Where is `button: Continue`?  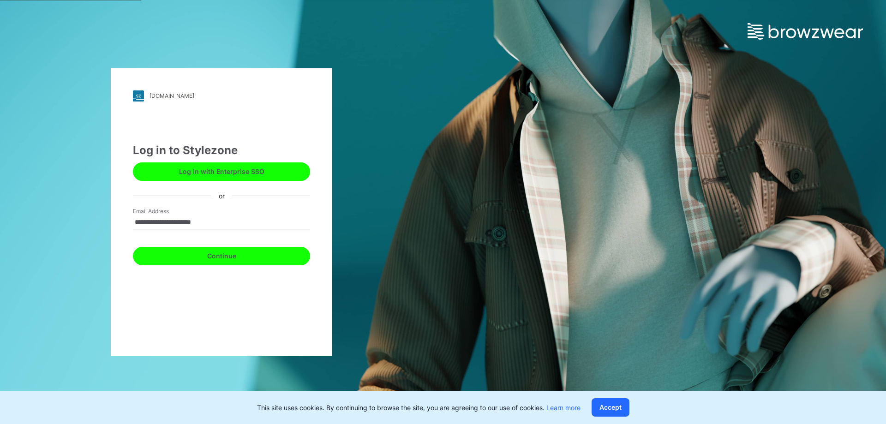
button: Continue is located at coordinates (222, 256).